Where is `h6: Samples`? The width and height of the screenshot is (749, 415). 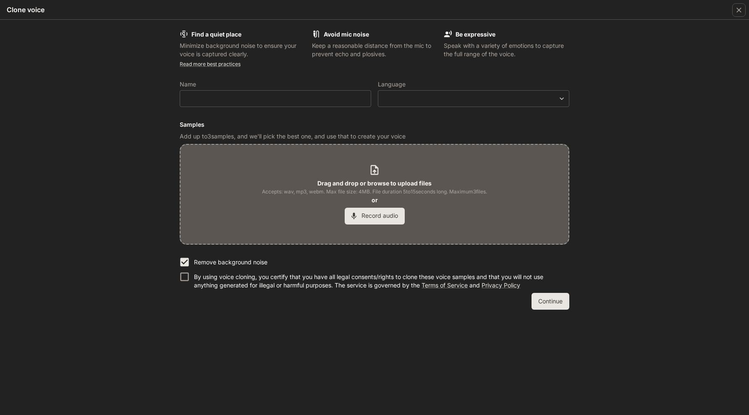 h6: Samples is located at coordinates (374, 125).